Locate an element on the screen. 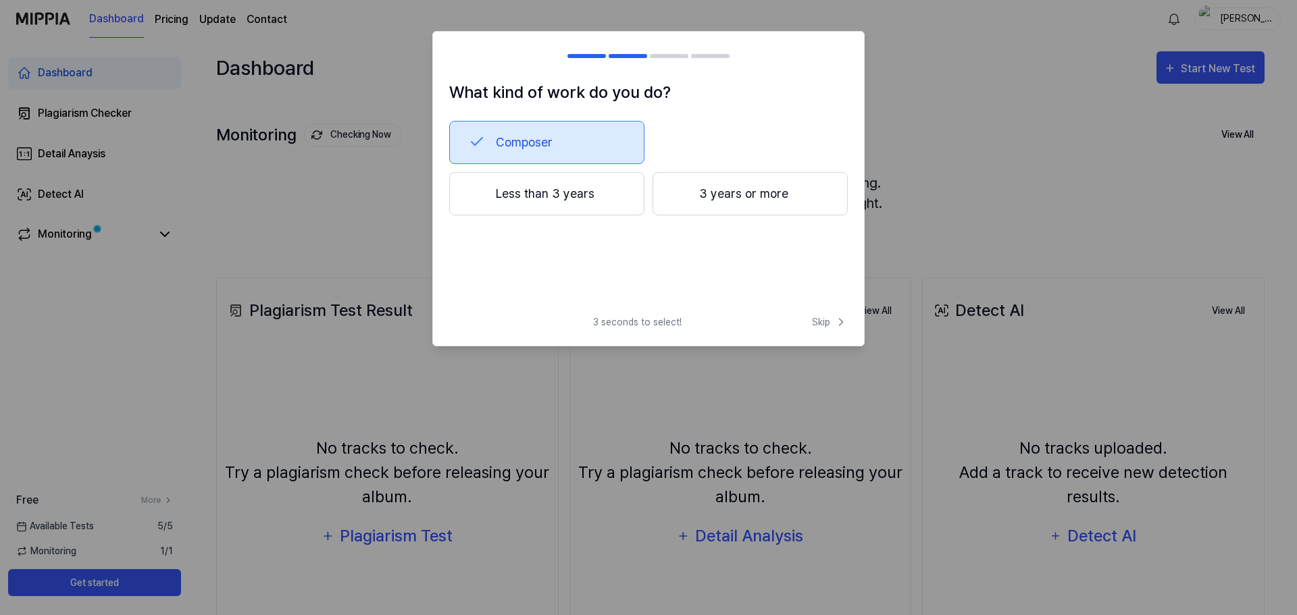 Image resolution: width=1297 pixels, height=615 pixels. button: Less than 3 years is located at coordinates (547, 194).